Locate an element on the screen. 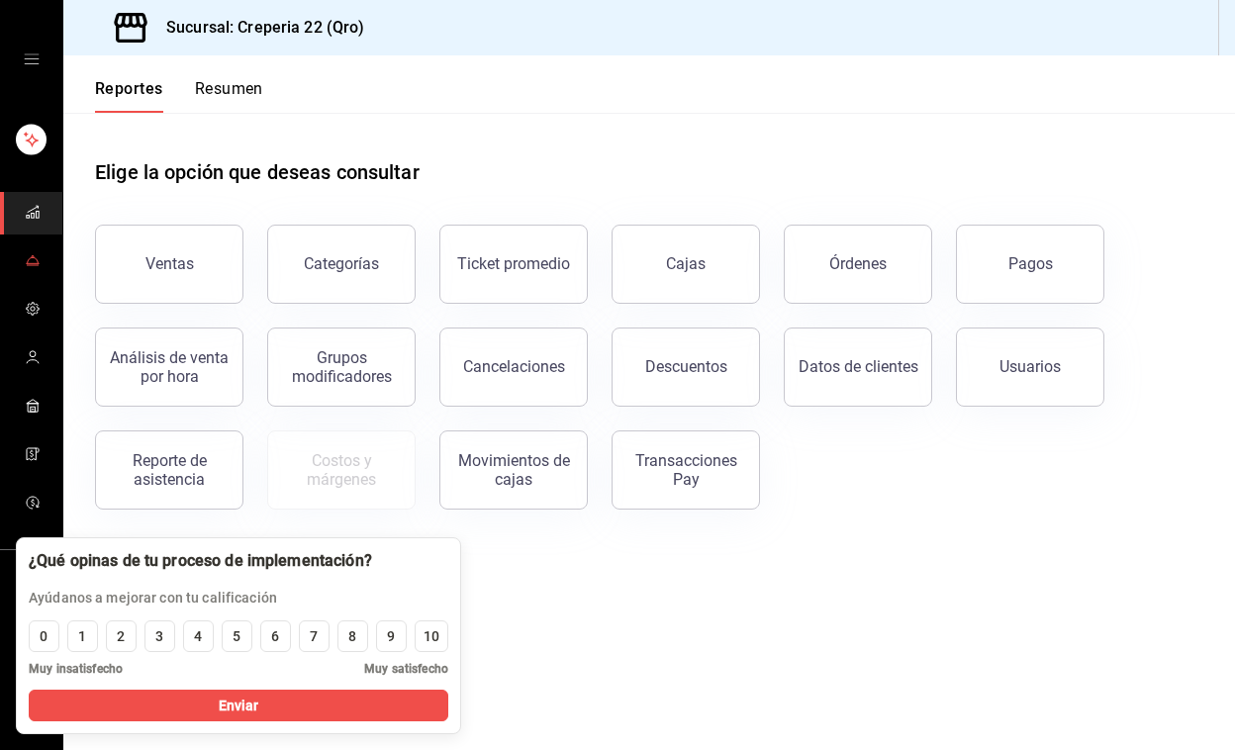 This screenshot has height=750, width=1235. p: Ayúdanos a mejorar con tu calificación is located at coordinates (200, 598).